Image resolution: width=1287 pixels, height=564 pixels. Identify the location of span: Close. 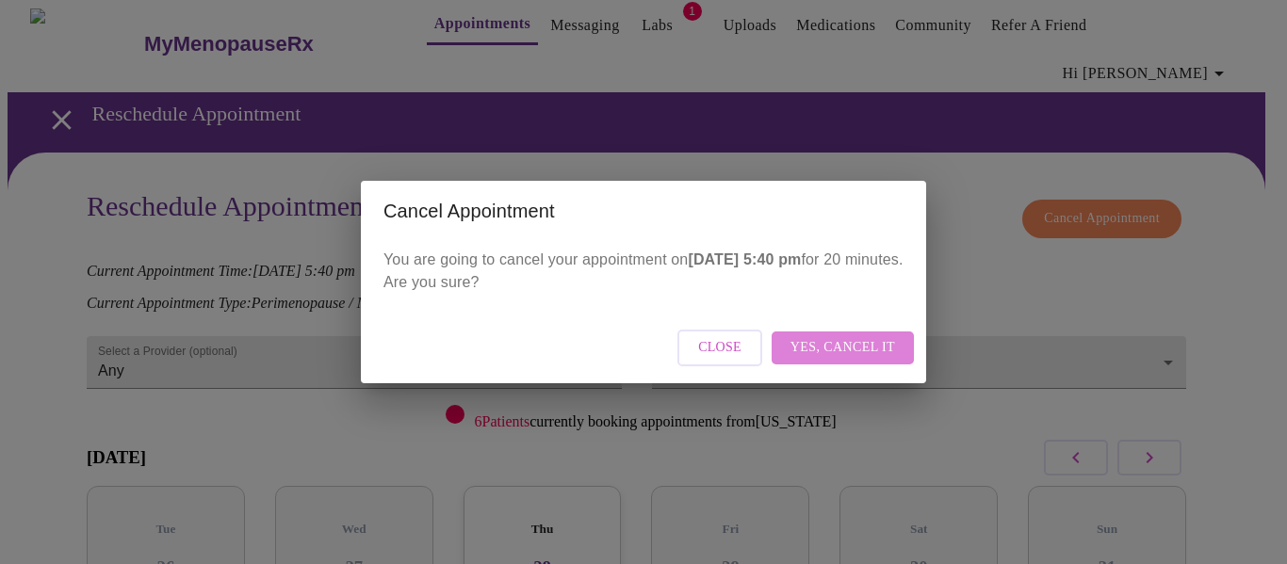
(720, 348).